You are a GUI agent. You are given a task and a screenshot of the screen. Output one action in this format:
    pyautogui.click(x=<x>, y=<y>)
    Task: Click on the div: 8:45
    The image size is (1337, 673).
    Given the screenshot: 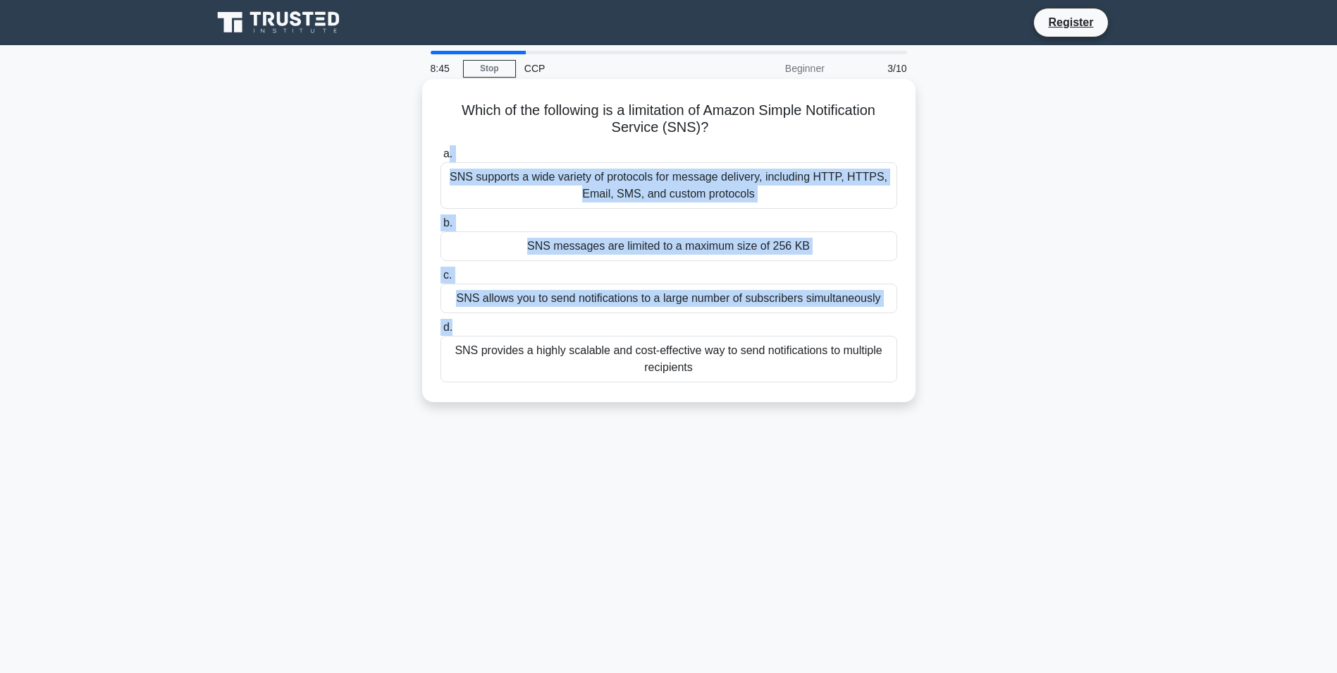 What is the action you would take?
    pyautogui.click(x=443, y=68)
    